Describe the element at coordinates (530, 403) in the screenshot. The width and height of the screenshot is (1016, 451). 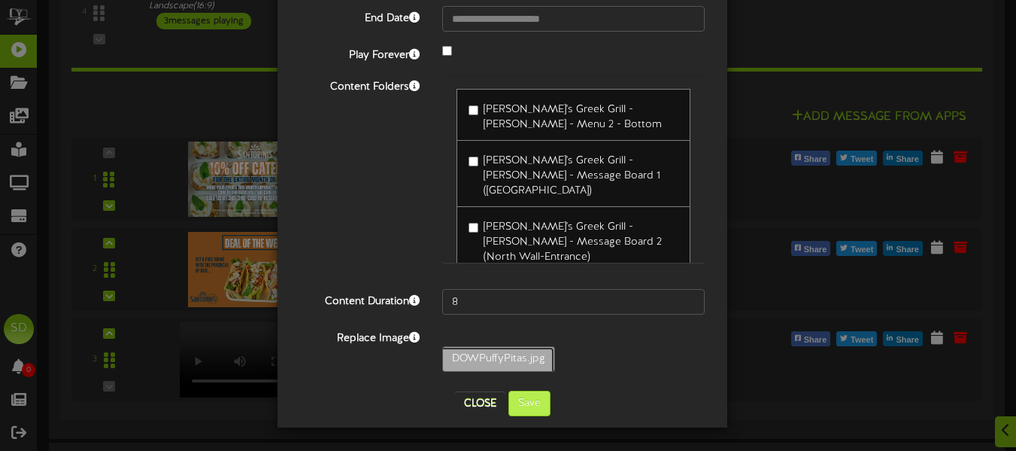
I see `button: Save` at that location.